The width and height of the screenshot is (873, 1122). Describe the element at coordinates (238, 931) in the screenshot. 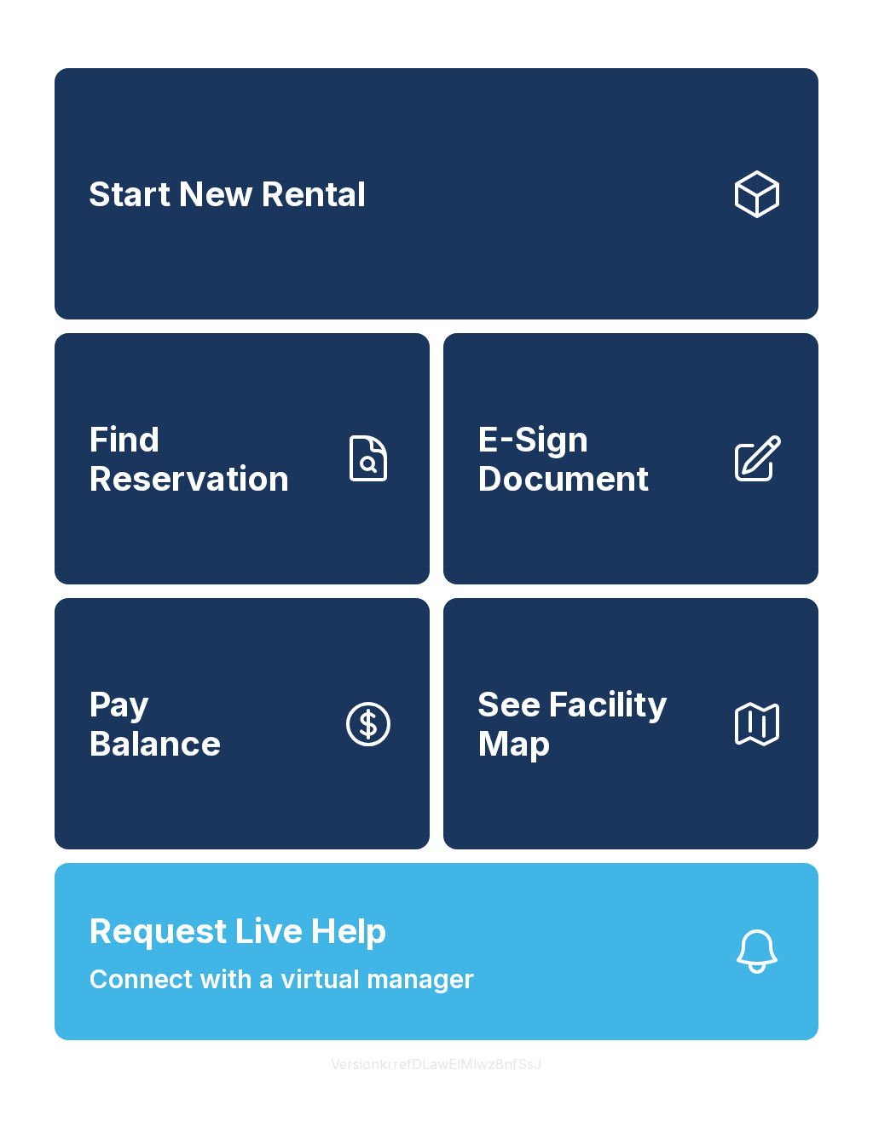

I see `span: Request Live Help` at that location.